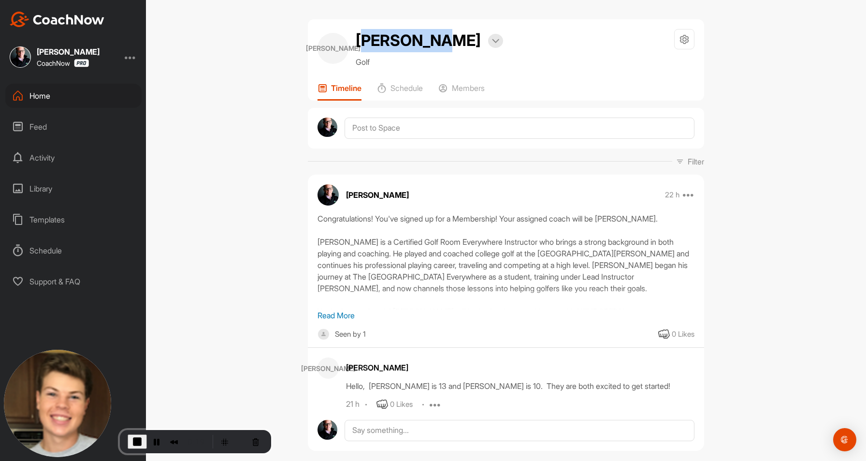 Image resolution: width=866 pixels, height=461 pixels. What do you see at coordinates (468, 88) in the screenshot?
I see `p: Members` at bounding box center [468, 88].